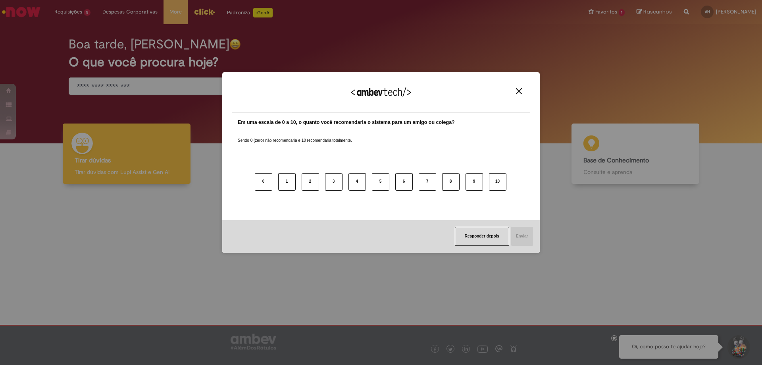 The width and height of the screenshot is (762, 365). What do you see at coordinates (519, 91) in the screenshot?
I see `img: Close` at bounding box center [519, 91].